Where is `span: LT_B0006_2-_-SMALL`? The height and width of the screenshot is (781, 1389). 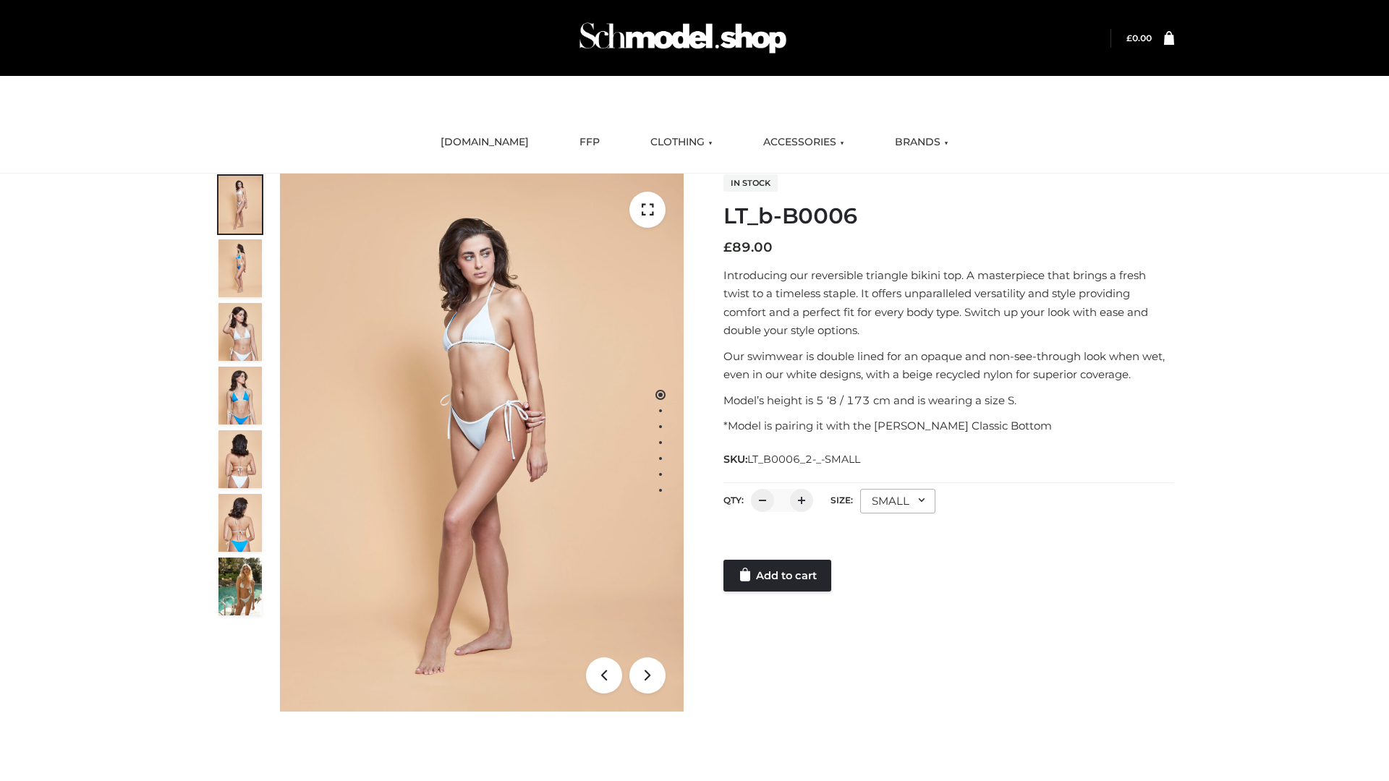
span: LT_B0006_2-_-SMALL is located at coordinates (804, 459).